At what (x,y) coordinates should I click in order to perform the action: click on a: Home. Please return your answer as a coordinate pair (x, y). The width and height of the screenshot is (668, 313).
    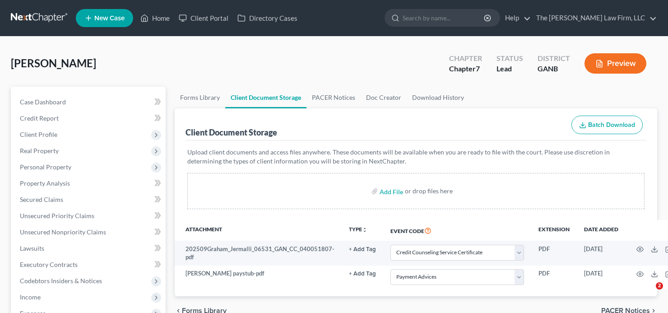
    Looking at the image, I should click on (155, 18).